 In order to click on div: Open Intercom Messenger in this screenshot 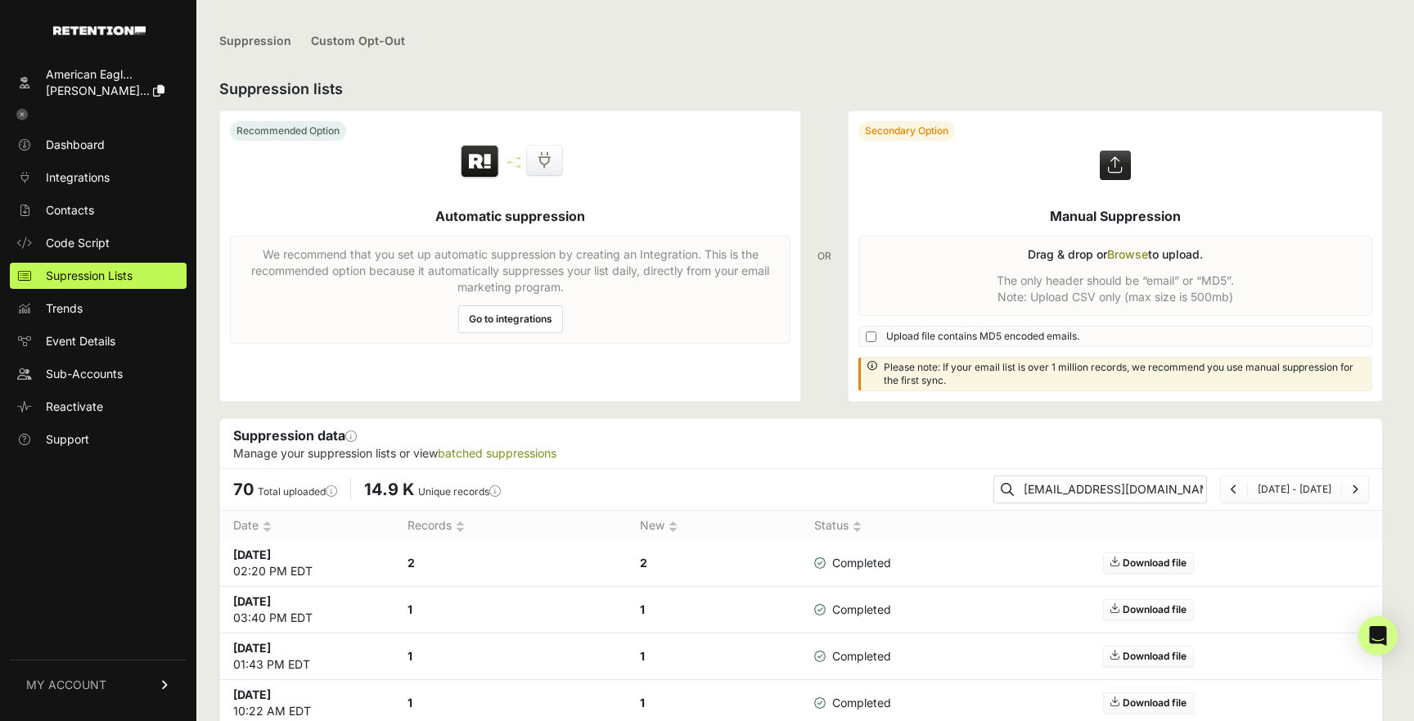, I will do `click(1378, 636)`.